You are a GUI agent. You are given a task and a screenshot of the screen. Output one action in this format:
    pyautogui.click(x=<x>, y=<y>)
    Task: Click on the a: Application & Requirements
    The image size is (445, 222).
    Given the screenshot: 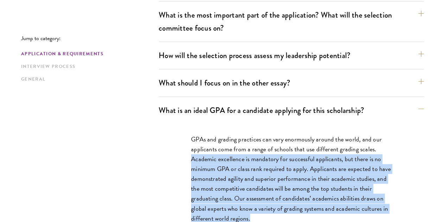 What is the action you would take?
    pyautogui.click(x=88, y=54)
    